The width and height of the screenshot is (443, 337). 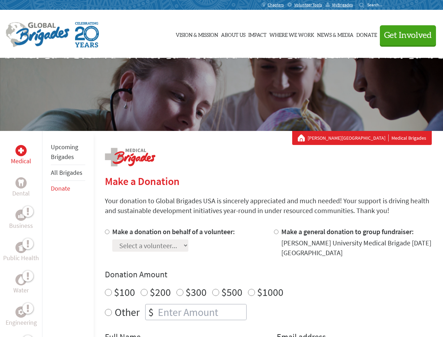 I want to click on p: Engineering, so click(x=21, y=322).